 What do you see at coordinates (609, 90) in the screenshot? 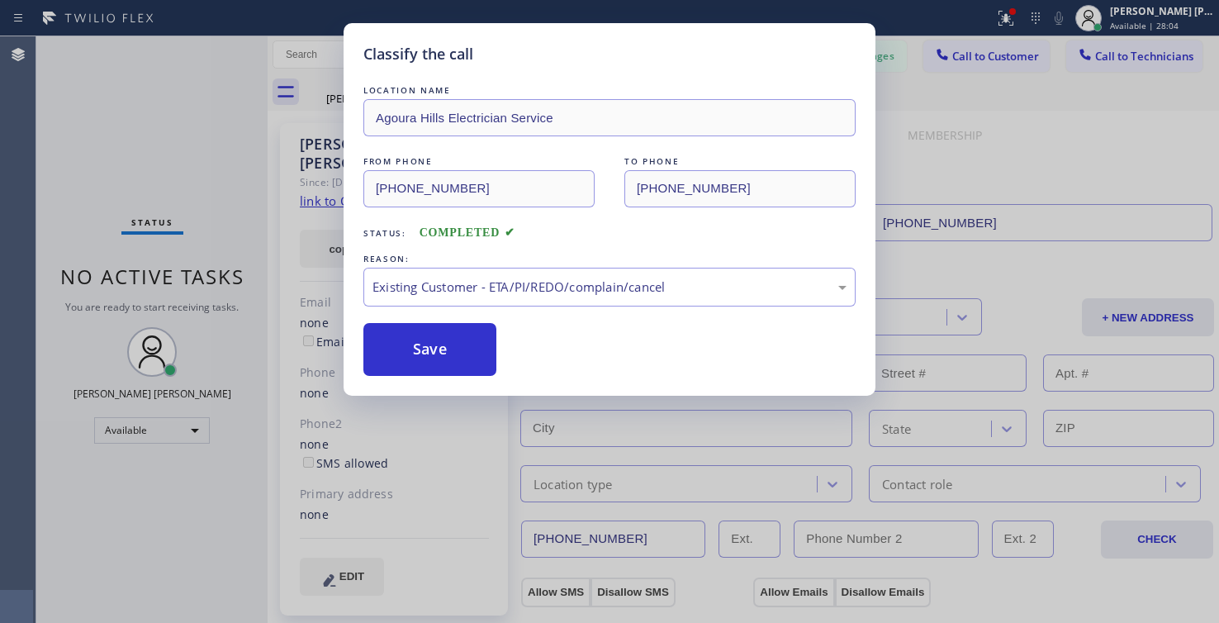
I see `div: LOCATION NAME` at bounding box center [609, 90].